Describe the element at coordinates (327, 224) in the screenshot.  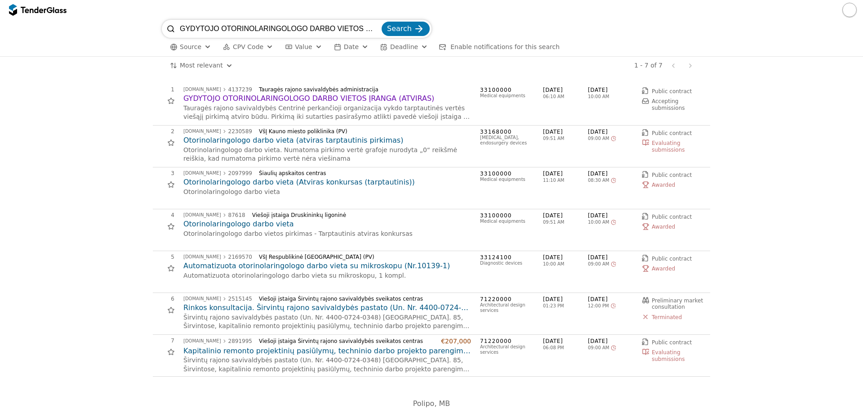
I see `a: Otorinolaringologo darbo vieta` at that location.